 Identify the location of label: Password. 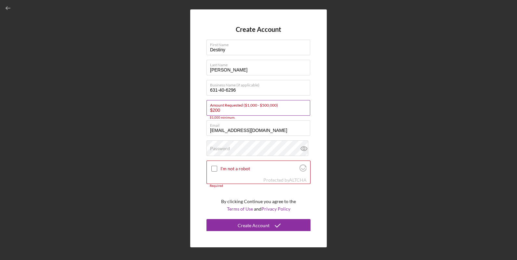
(220, 149).